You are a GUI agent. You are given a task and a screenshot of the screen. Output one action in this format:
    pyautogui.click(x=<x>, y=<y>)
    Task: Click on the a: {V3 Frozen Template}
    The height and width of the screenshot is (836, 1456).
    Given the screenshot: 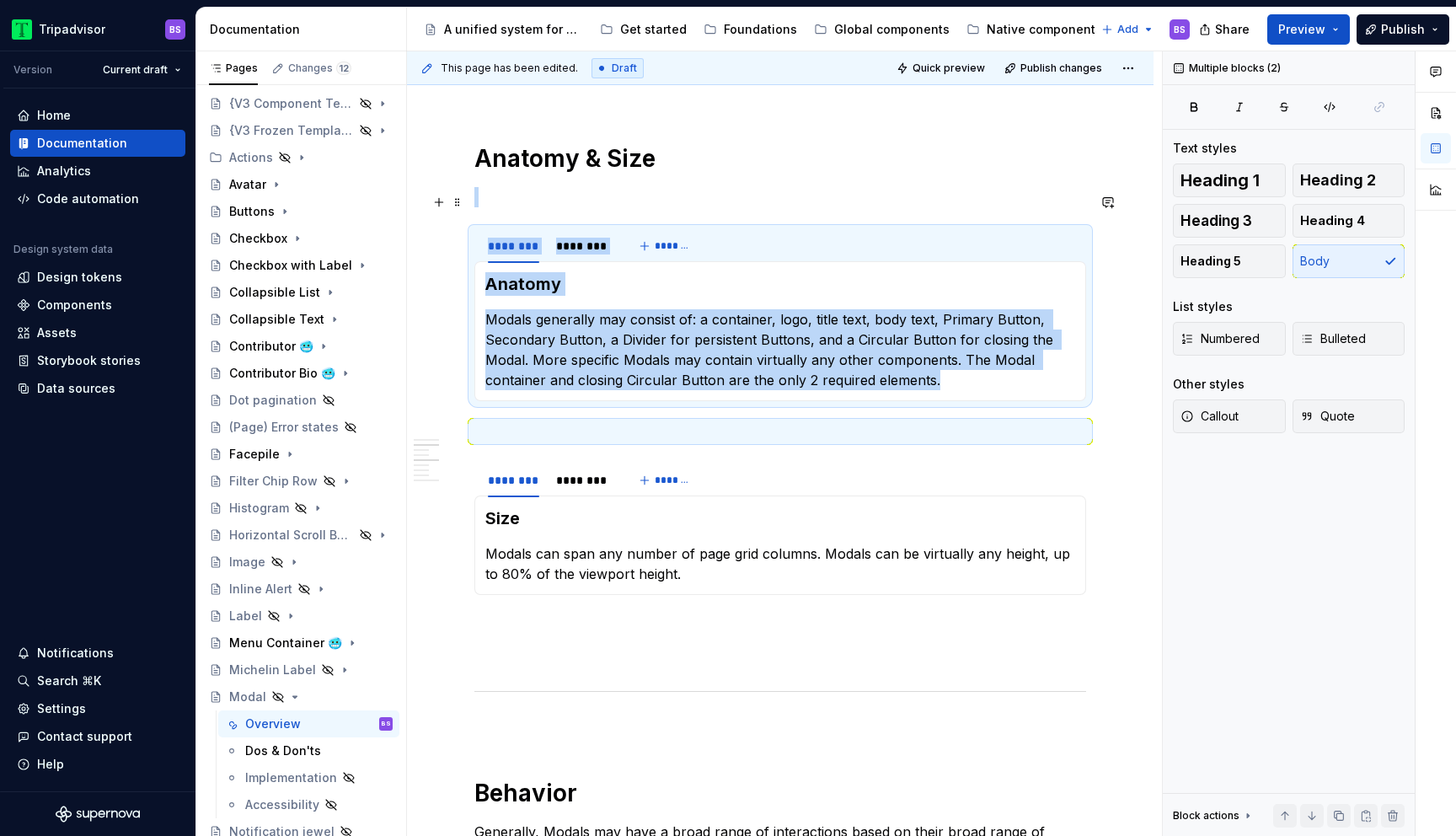 What is the action you would take?
    pyautogui.click(x=301, y=131)
    